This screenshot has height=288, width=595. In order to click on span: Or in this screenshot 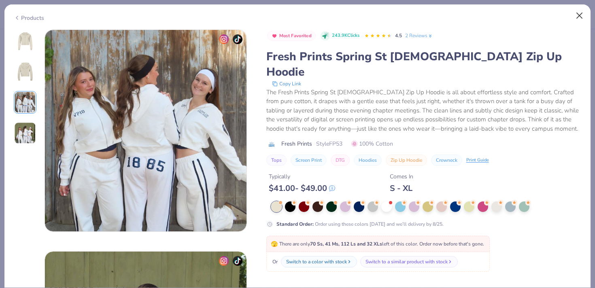, I will do `click(274, 262)`.